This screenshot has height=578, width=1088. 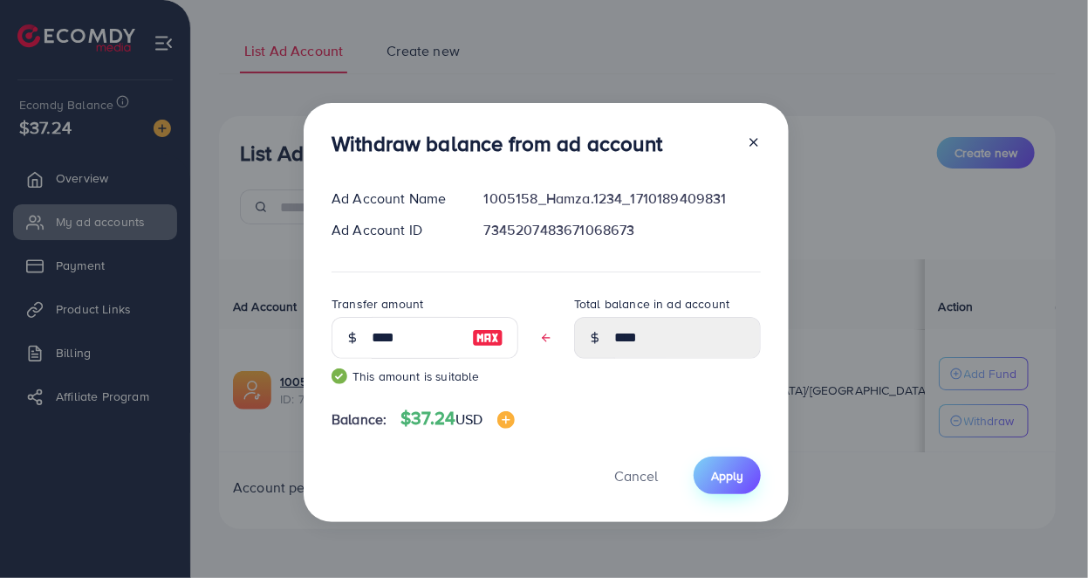 What do you see at coordinates (652, 304) in the screenshot?
I see `label: Total balance in ad account` at bounding box center [652, 304].